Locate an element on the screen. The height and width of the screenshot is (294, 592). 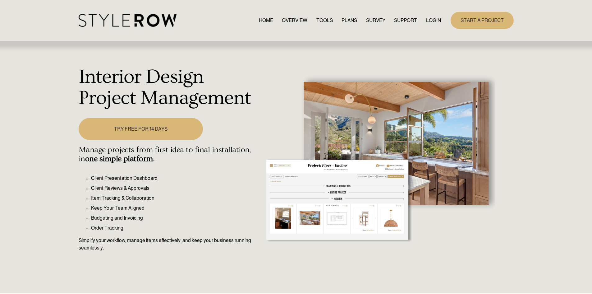
a: TOOLS is located at coordinates (324, 20).